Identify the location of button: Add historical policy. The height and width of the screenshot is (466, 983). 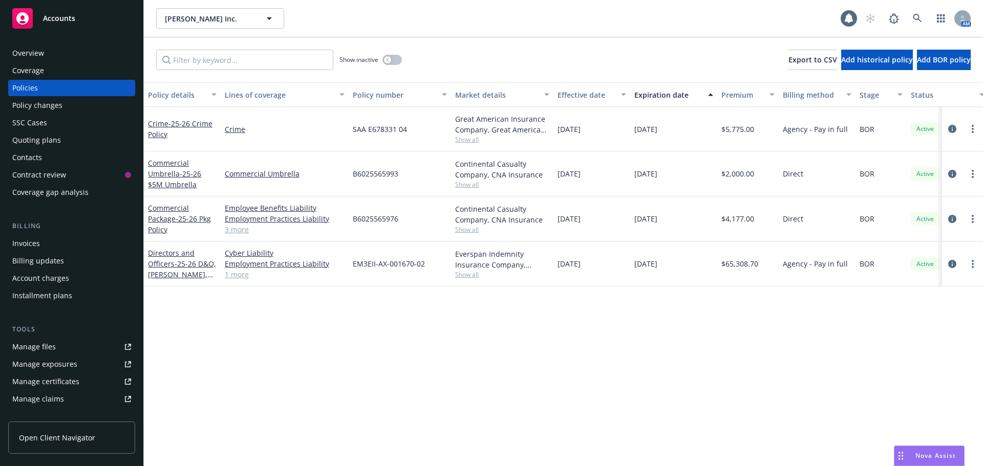
(877, 60).